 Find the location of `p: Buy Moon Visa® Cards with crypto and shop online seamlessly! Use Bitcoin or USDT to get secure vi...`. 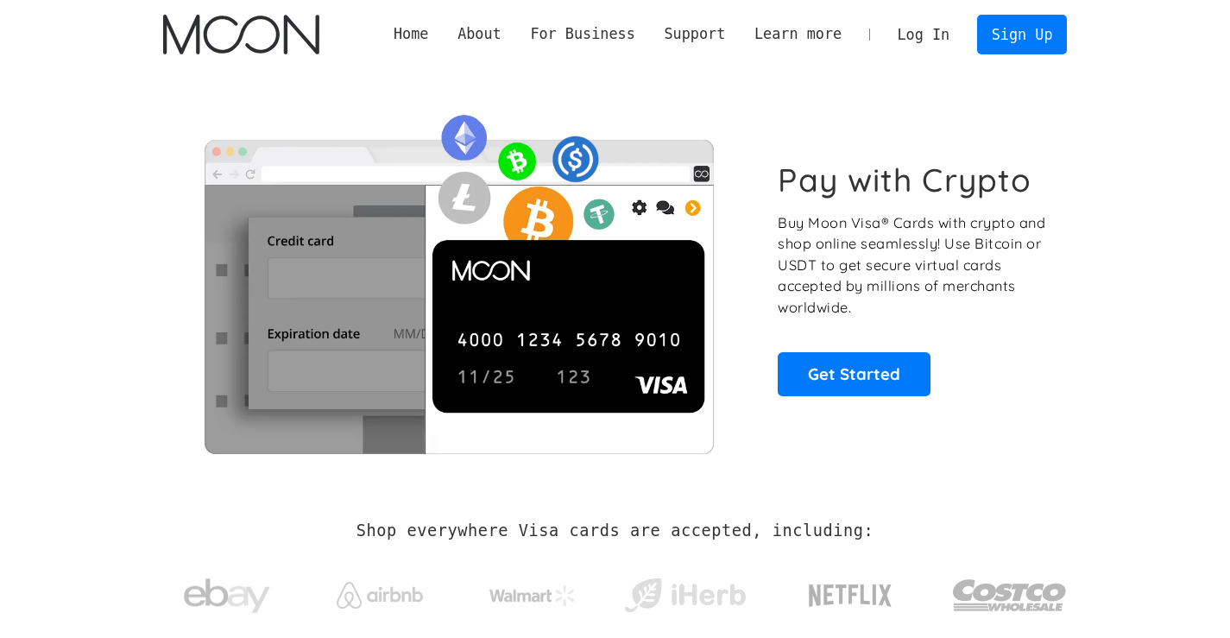

p: Buy Moon Visa® Cards with crypto and shop online seamlessly! Use Bitcoin or USDT to get secure vi... is located at coordinates (912, 265).